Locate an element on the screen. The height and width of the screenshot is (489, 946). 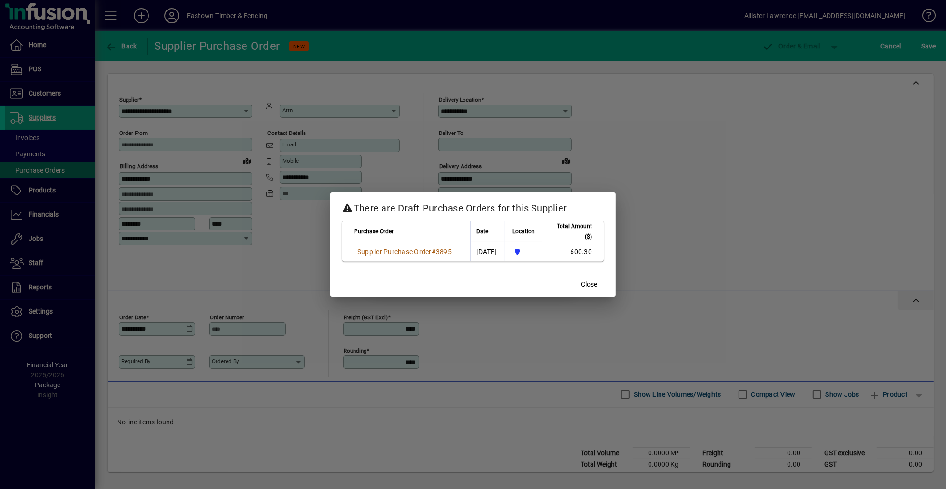
button: Close is located at coordinates (589, 284).